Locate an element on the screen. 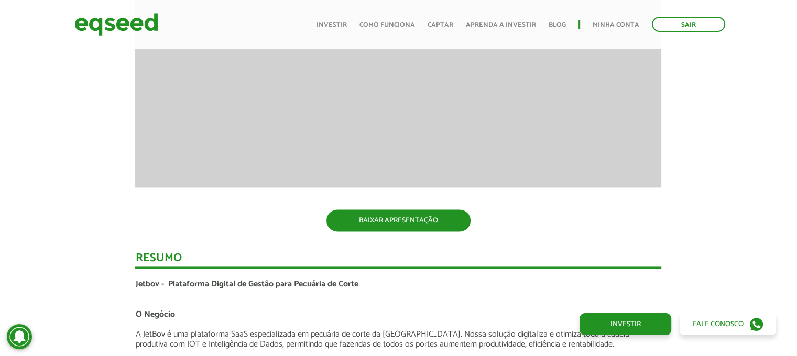 This screenshot has width=797, height=356. a: Fale conosco is located at coordinates (728, 324).